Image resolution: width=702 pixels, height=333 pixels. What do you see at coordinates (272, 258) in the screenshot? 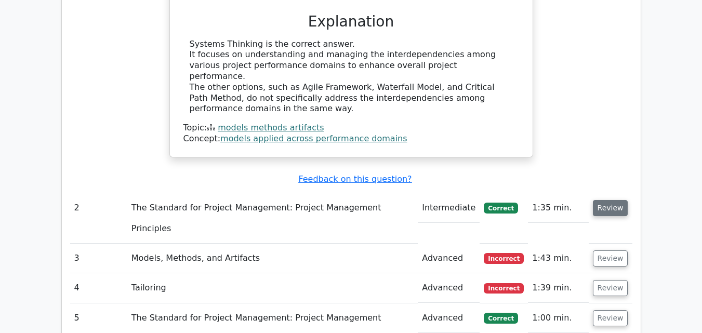
I see `td: Models, Methods, and Artifacts` at bounding box center [272, 258].